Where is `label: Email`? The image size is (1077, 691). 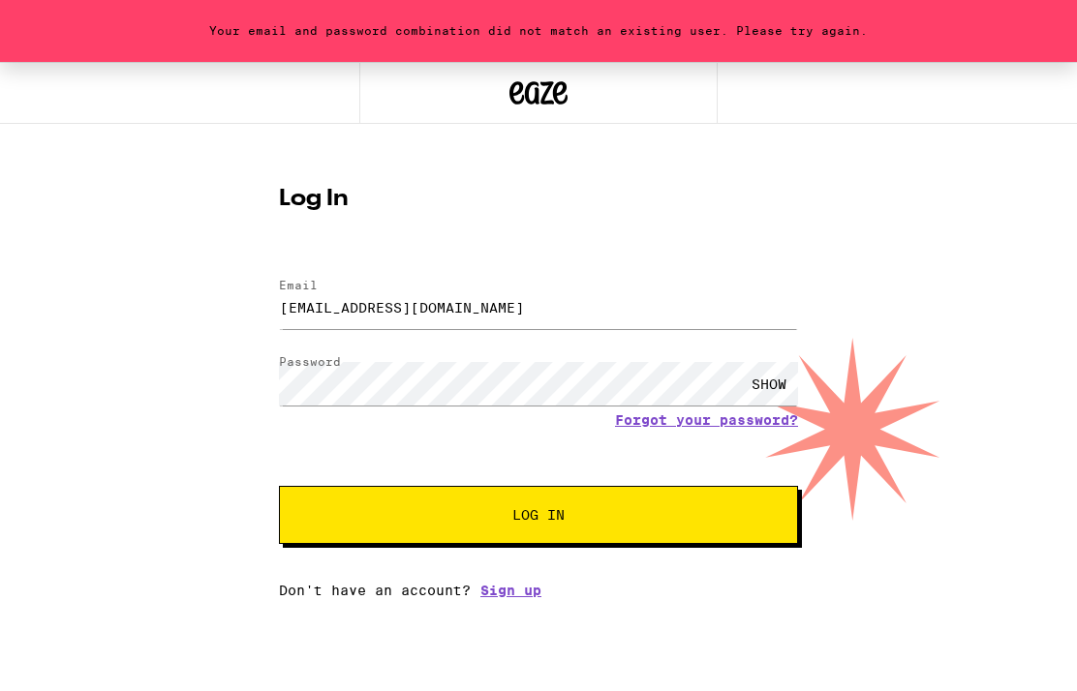 label: Email is located at coordinates (298, 285).